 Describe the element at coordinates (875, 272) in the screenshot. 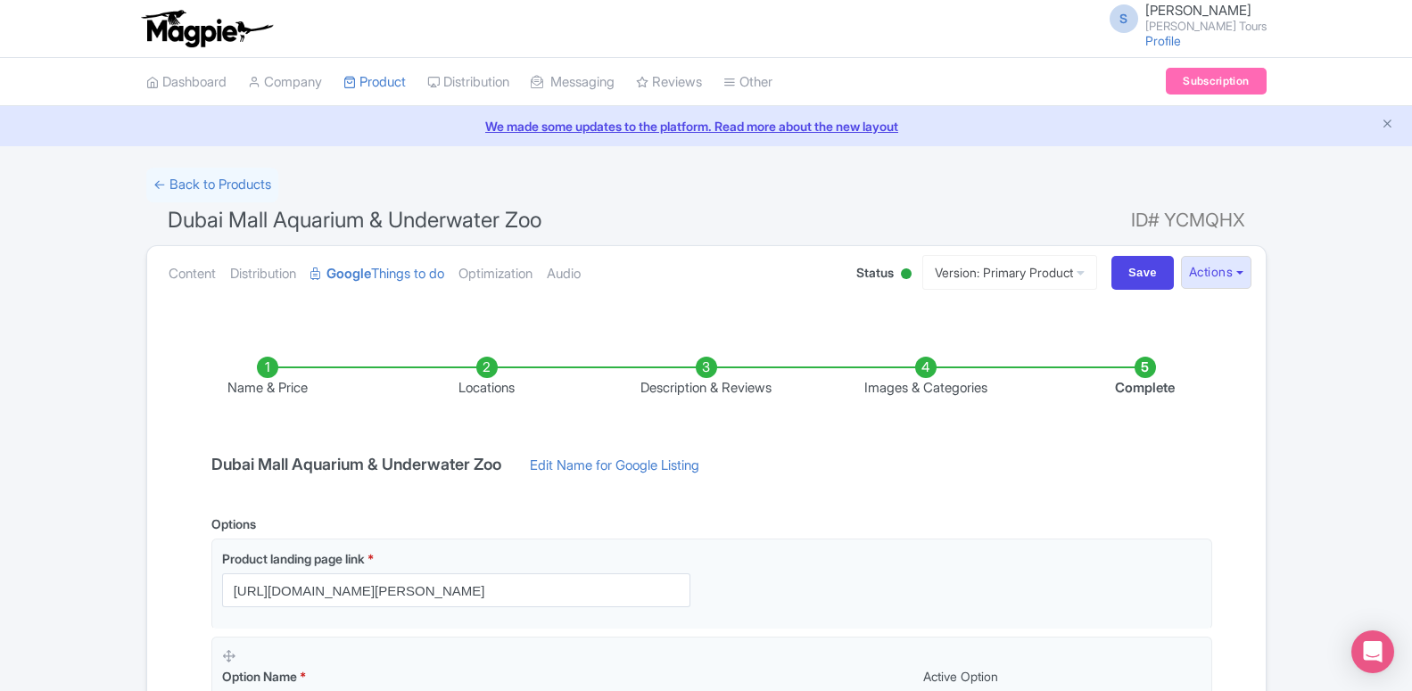

I see `span: Status` at that location.